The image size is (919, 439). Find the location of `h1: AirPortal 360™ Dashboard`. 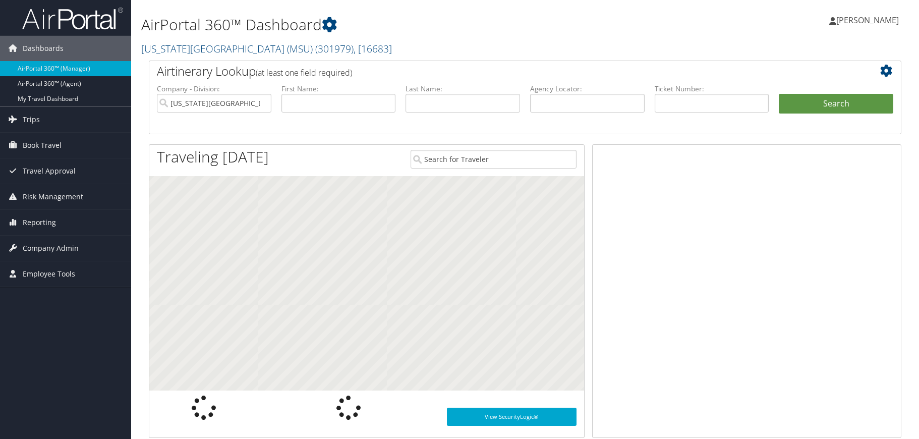

h1: AirPortal 360™ Dashboard is located at coordinates (397, 25).